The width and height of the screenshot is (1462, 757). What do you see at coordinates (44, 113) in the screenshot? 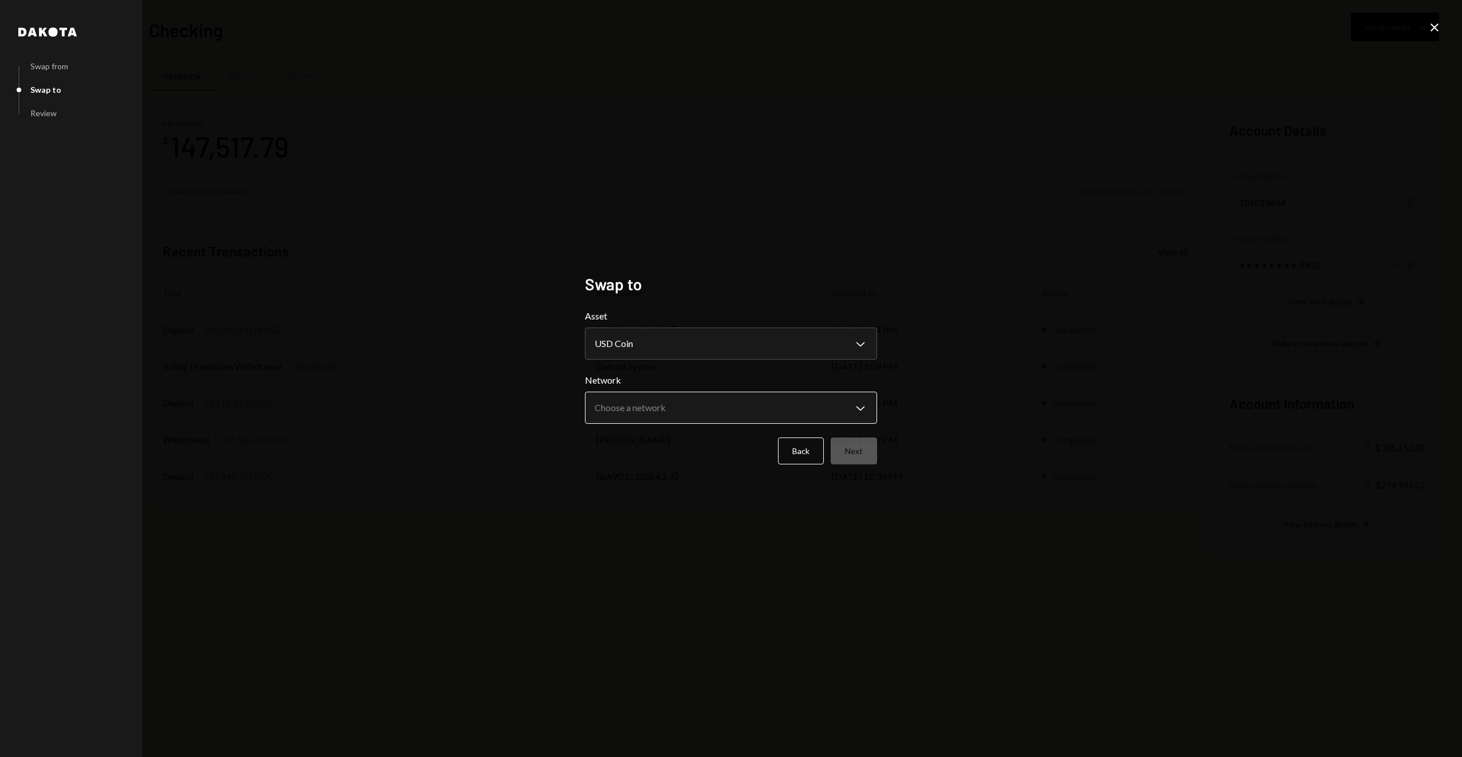
I see `div: Review` at bounding box center [44, 113].